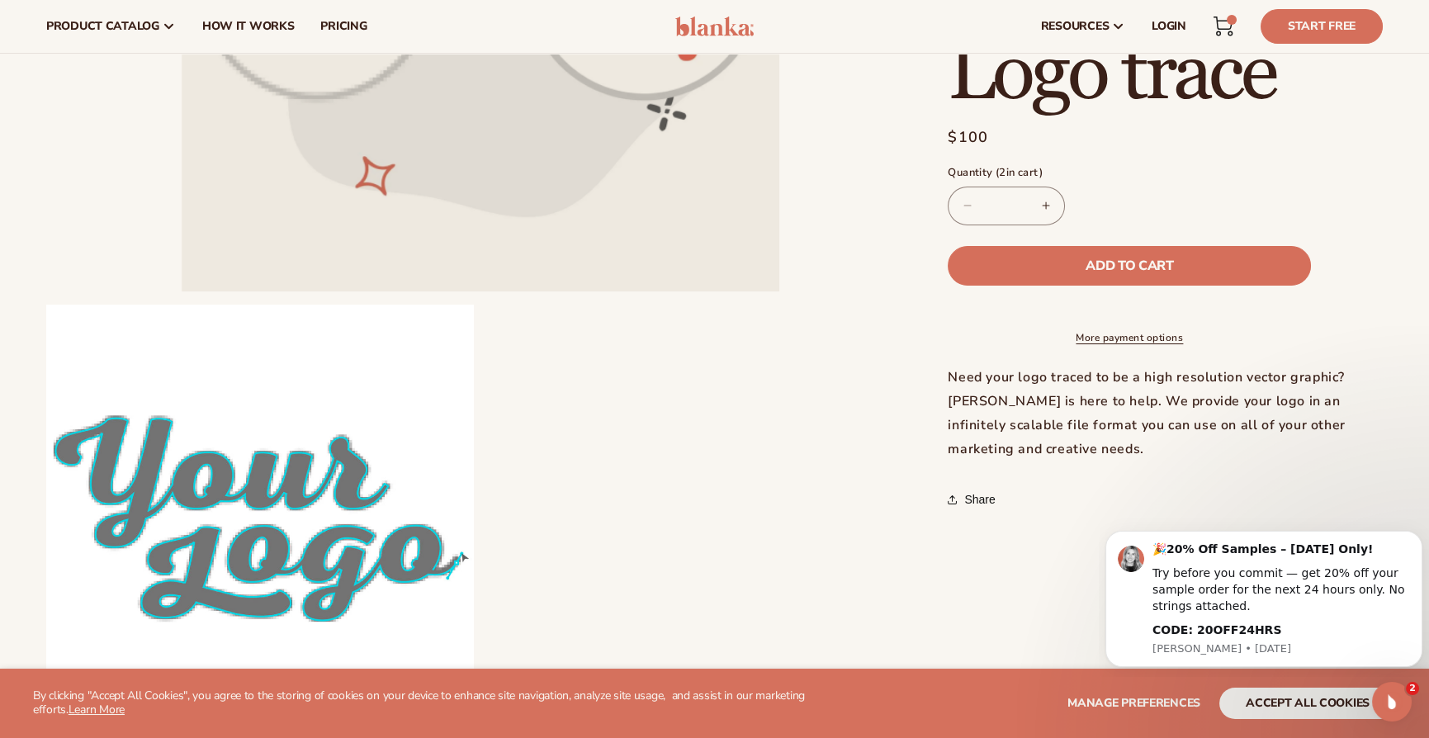 Image resolution: width=1429 pixels, height=738 pixels. I want to click on a: Start Free, so click(1322, 26).